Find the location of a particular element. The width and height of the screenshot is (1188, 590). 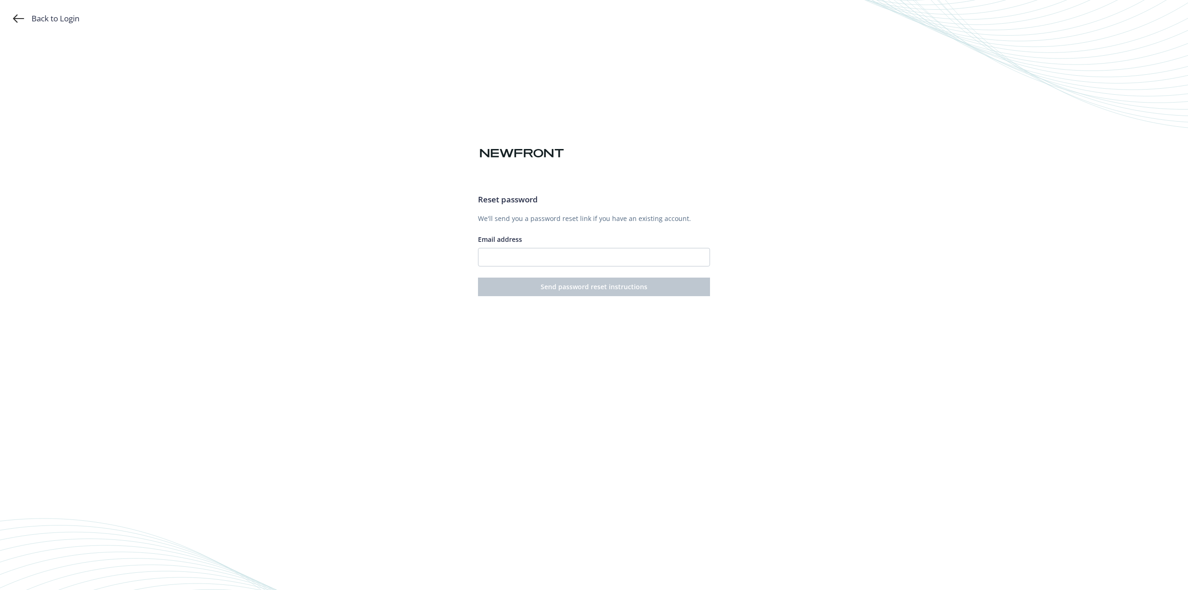

div: Back to Login is located at coordinates (46, 19).